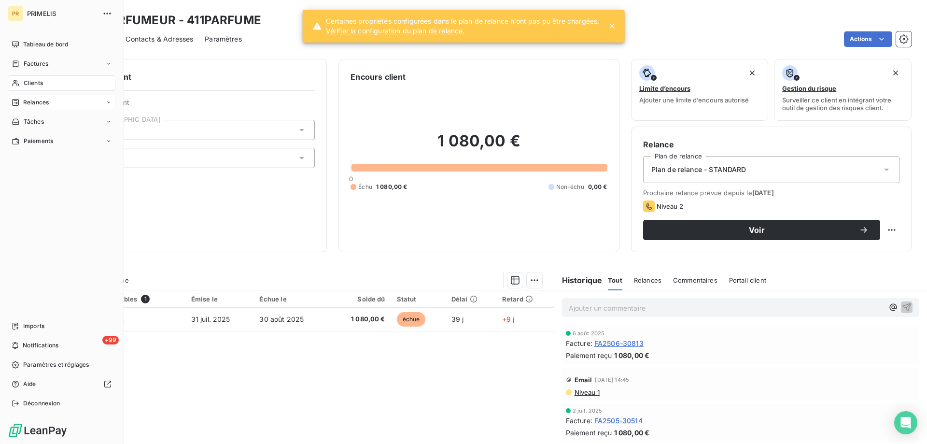  Describe the element at coordinates (29, 384) in the screenshot. I see `span: Aide` at that location.